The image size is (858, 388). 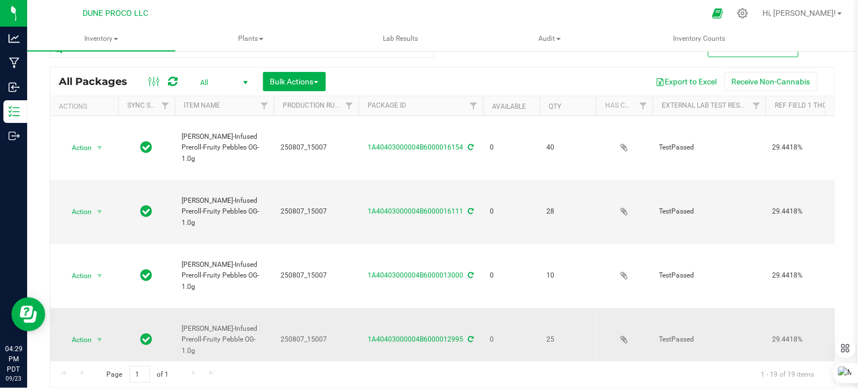 I want to click on span: 40, so click(x=568, y=147).